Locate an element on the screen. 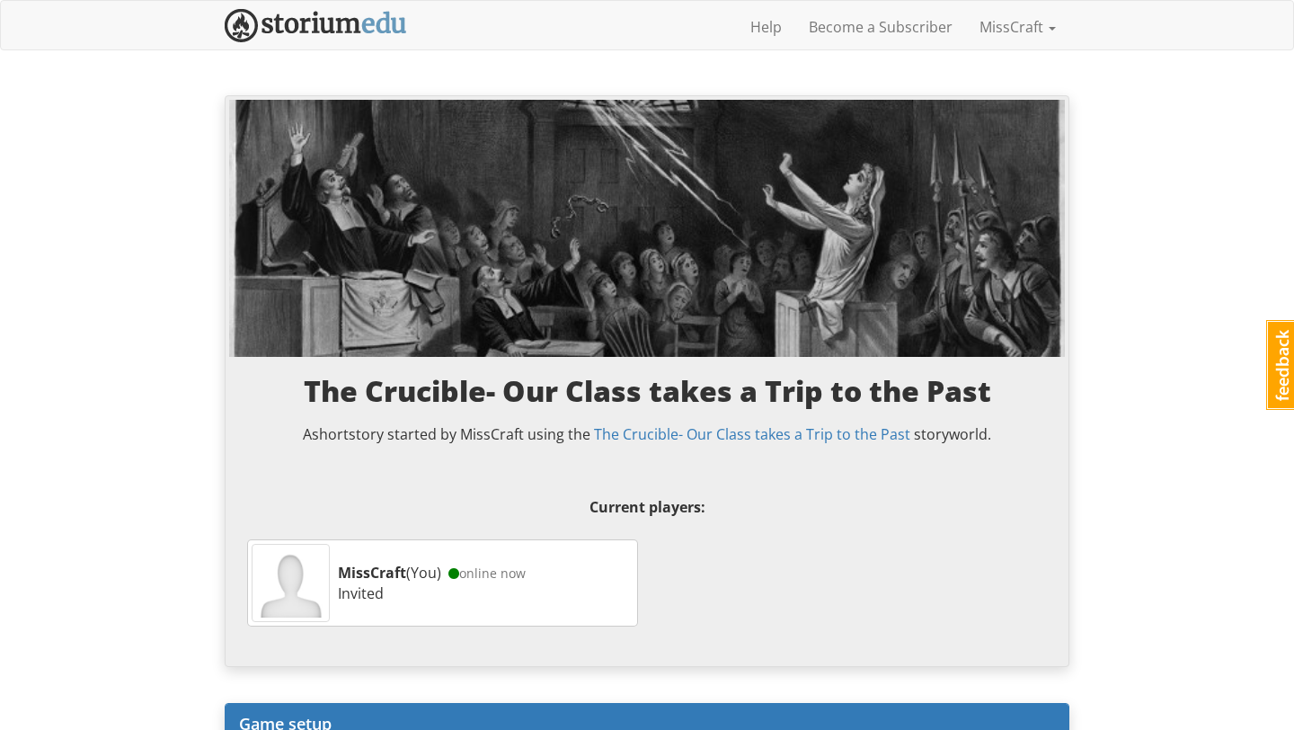  img: empty avatar placeholder is located at coordinates (290, 582).